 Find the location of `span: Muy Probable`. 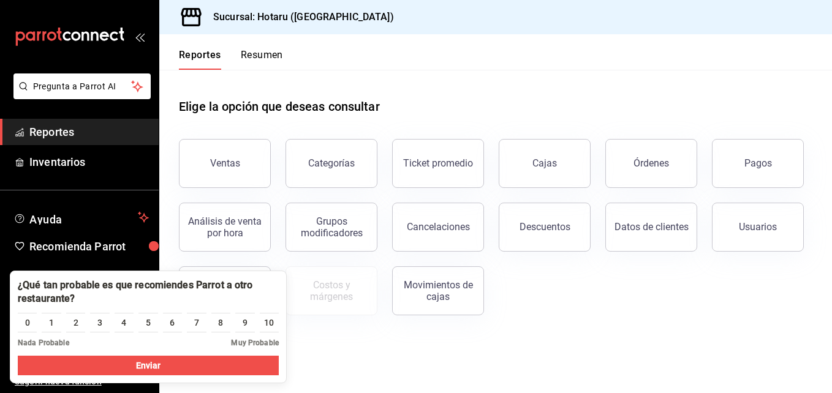

span: Muy Probable is located at coordinates (255, 343).